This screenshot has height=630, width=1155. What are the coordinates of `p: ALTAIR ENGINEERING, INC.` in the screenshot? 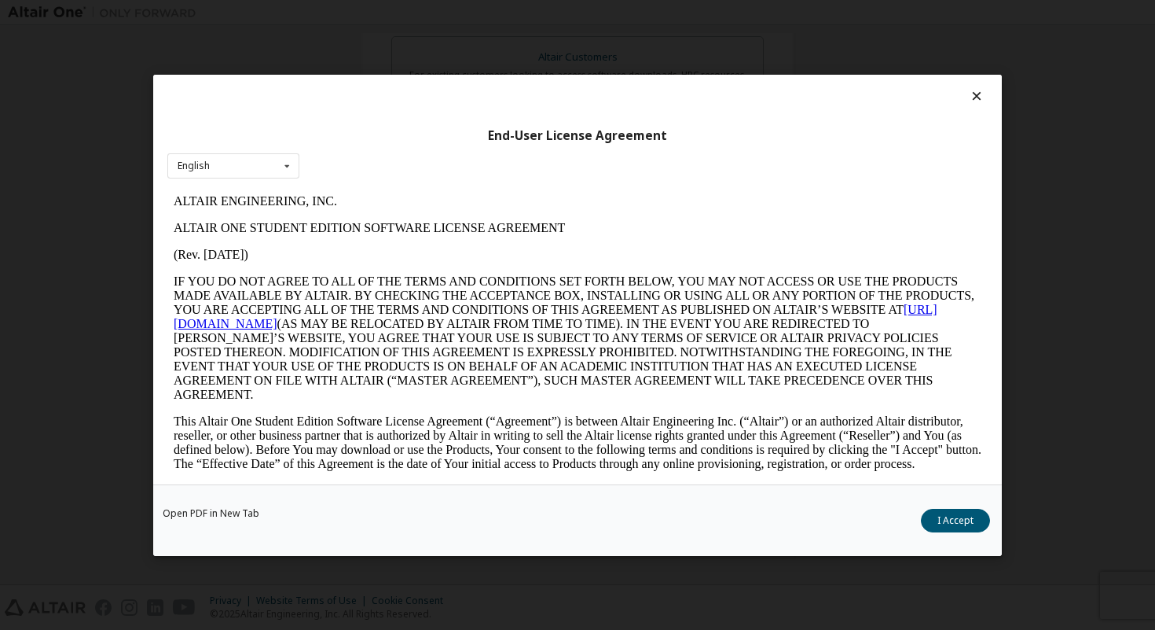 It's located at (410, 13).